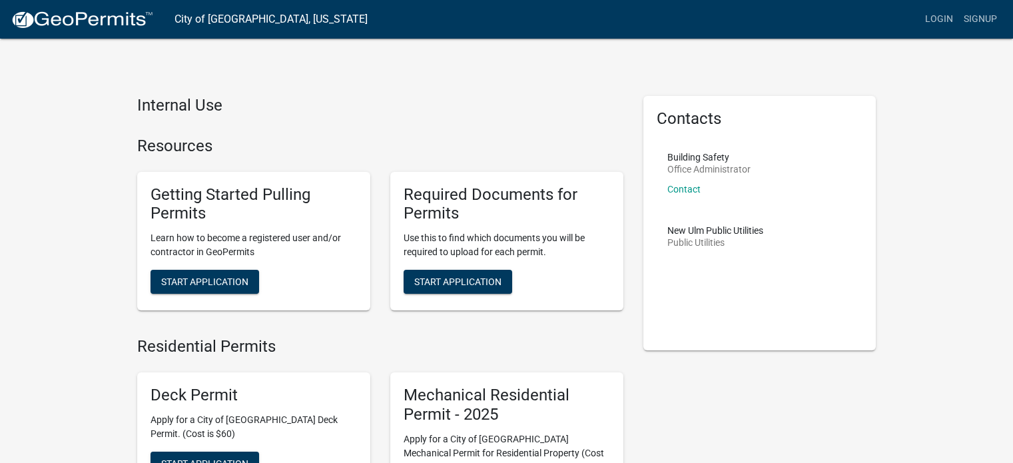  I want to click on h5: Getting Started Pulling Permits, so click(254, 204).